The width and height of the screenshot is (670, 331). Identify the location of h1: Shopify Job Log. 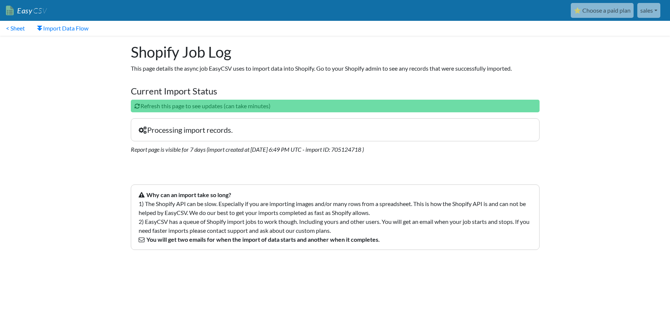
(335, 52).